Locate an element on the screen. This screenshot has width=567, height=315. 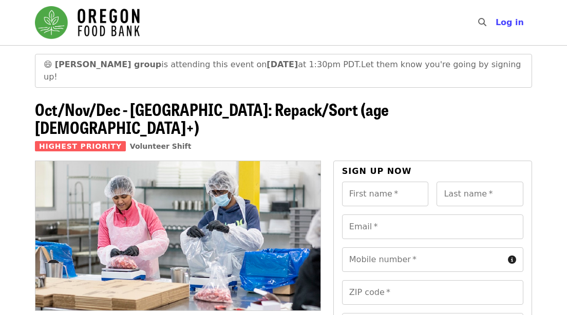
input: Email is located at coordinates (432, 227).